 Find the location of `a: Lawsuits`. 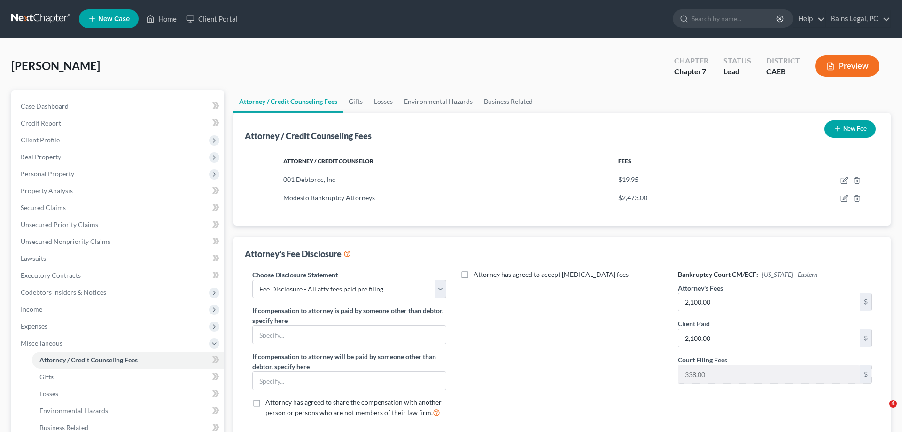

a: Lawsuits is located at coordinates (118, 258).